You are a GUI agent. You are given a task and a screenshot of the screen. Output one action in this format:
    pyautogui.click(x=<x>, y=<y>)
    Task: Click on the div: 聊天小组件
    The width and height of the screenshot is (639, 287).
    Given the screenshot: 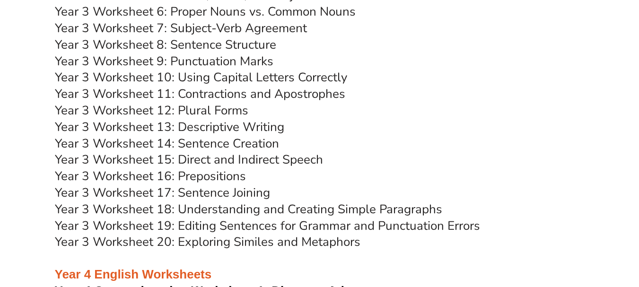 What is the action you would take?
    pyautogui.click(x=560, y=234)
    